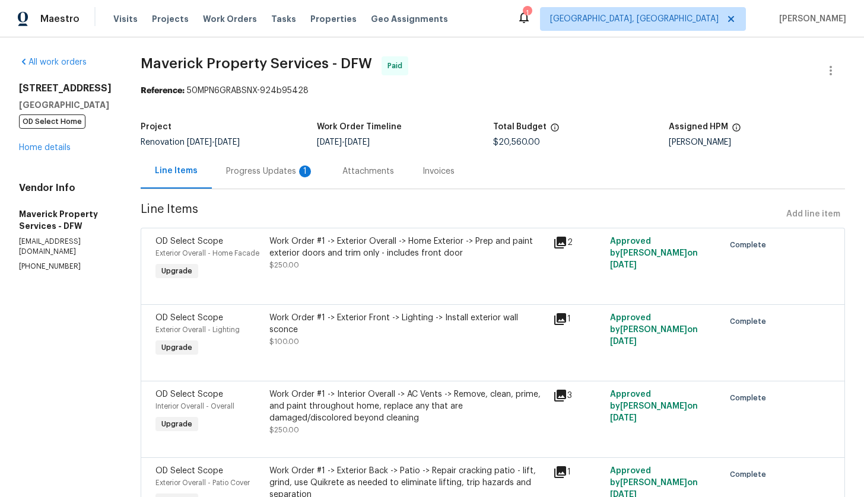 This screenshot has width=864, height=497. Describe the element at coordinates (698, 127) in the screenshot. I see `h5: Assigned HPM` at that location.